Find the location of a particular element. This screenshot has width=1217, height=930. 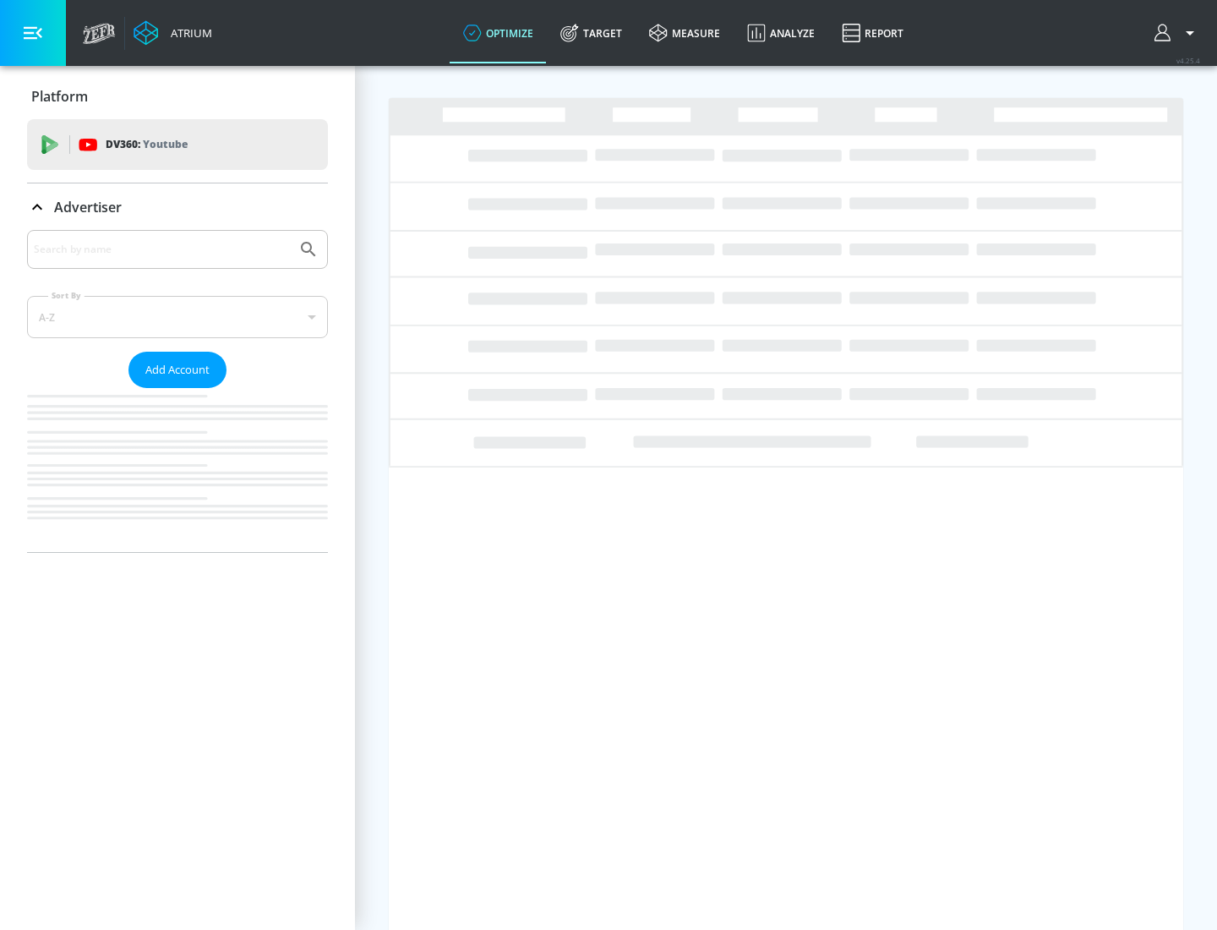

span: v 4.25.4 is located at coordinates (1188, 60).